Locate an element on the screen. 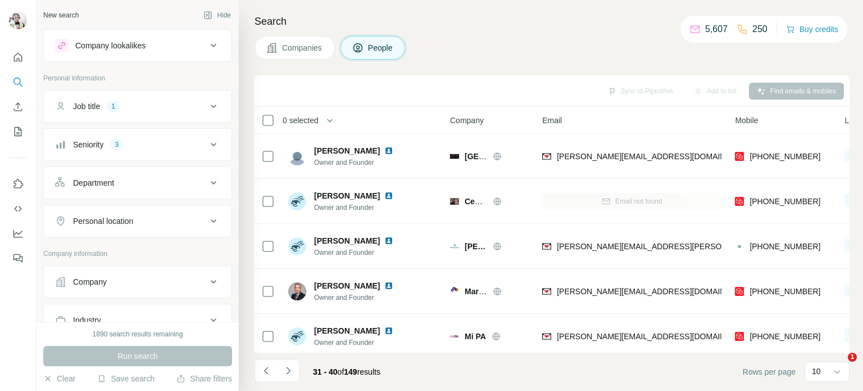 Image resolution: width=863 pixels, height=391 pixels. button: My lists is located at coordinates (18, 131).